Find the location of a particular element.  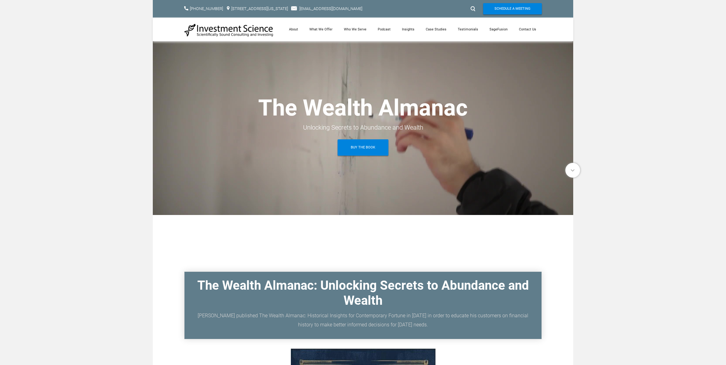

strong: The Wealth Almanac​ is located at coordinates (363, 108).